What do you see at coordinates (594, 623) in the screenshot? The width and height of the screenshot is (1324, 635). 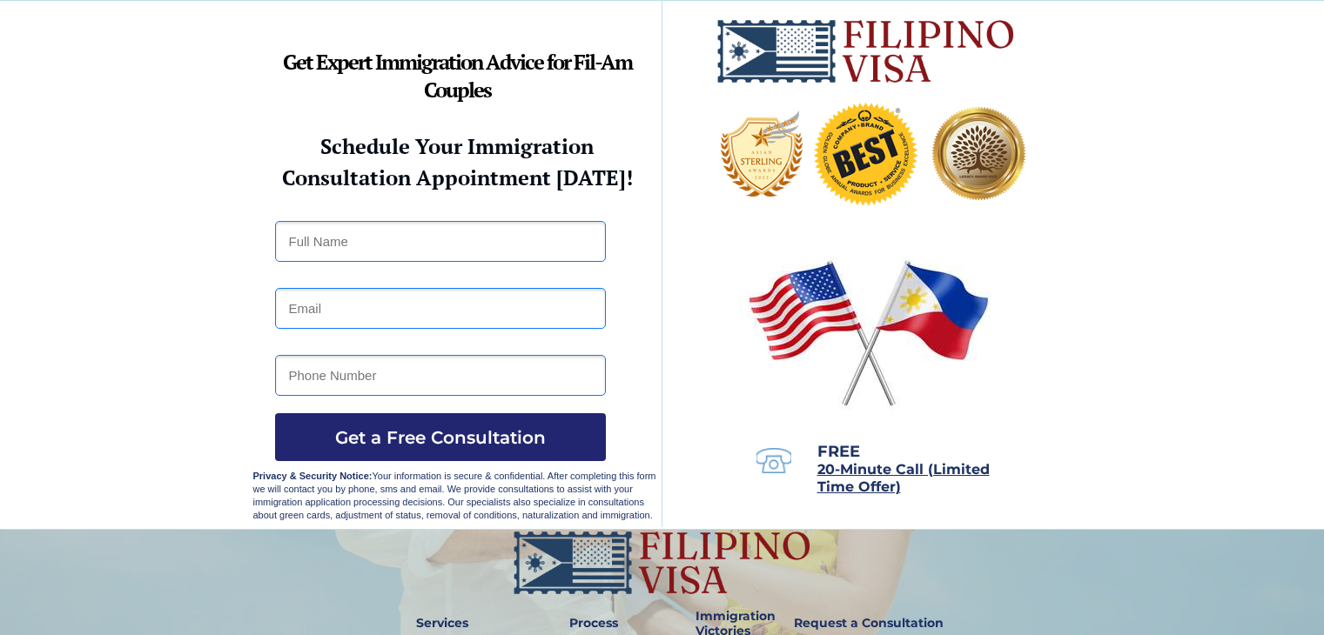 I see `strong: Process` at bounding box center [594, 623].